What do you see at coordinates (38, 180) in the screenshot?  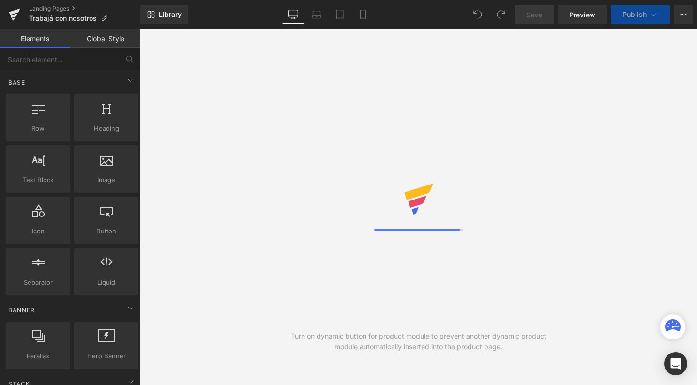 I see `span: Text Block` at bounding box center [38, 180].